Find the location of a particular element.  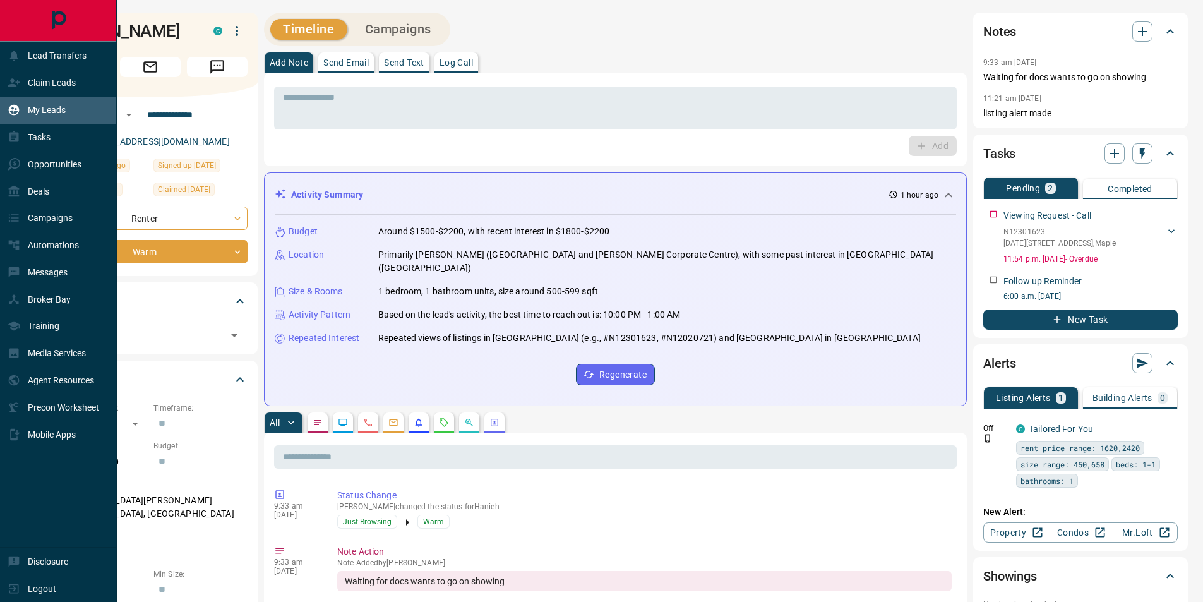

p: Repeated Interest is located at coordinates (324, 338).